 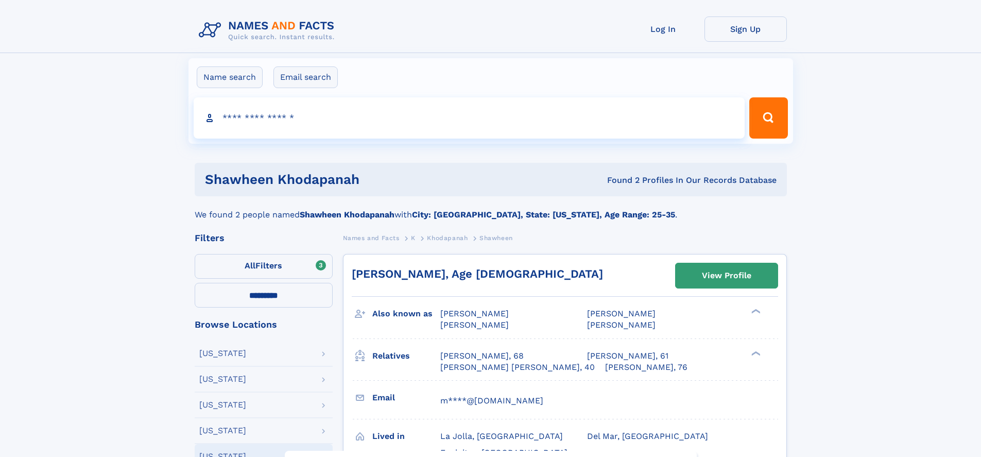 What do you see at coordinates (371, 237) in the screenshot?
I see `a: Names and Facts` at bounding box center [371, 237].